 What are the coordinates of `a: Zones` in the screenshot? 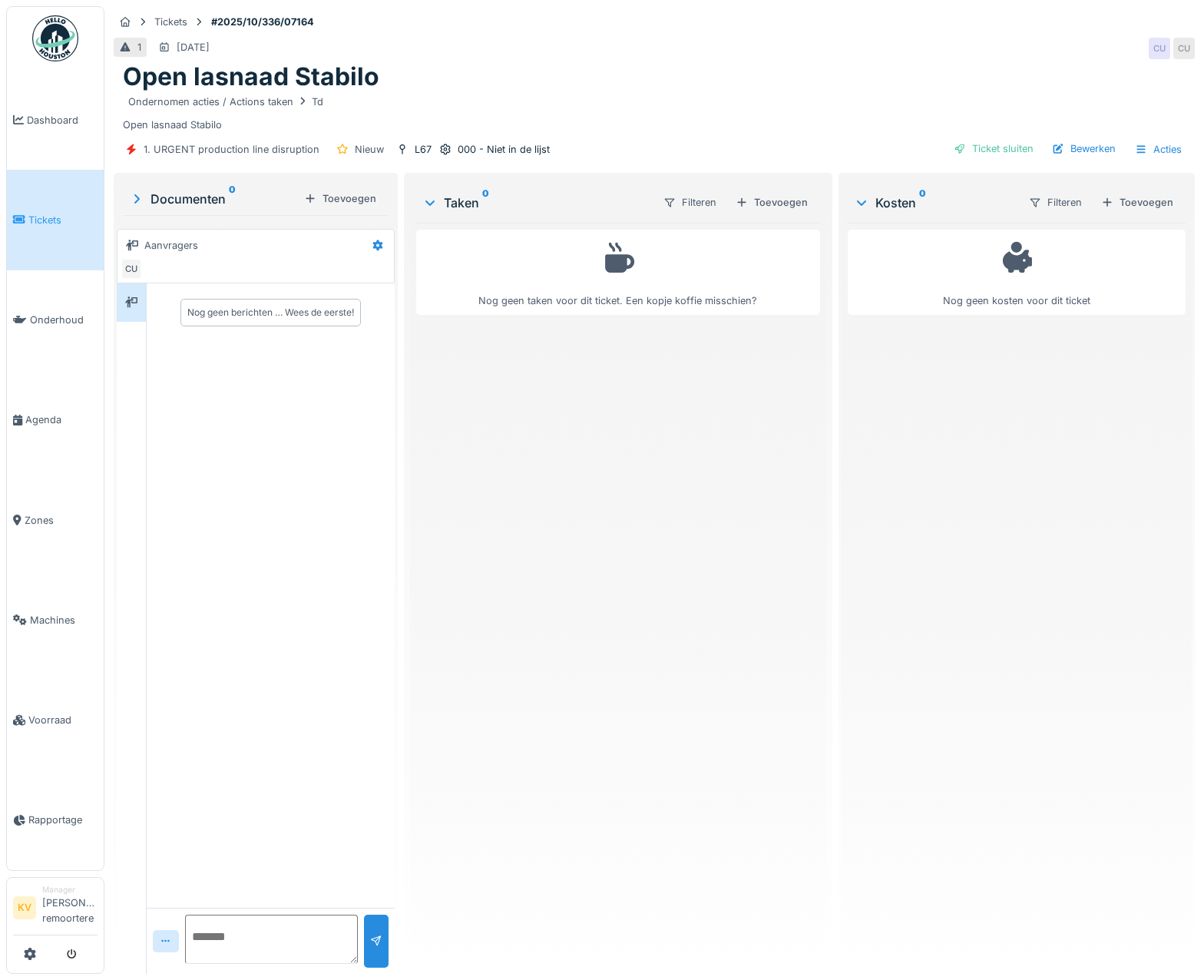 It's located at (56, 520).